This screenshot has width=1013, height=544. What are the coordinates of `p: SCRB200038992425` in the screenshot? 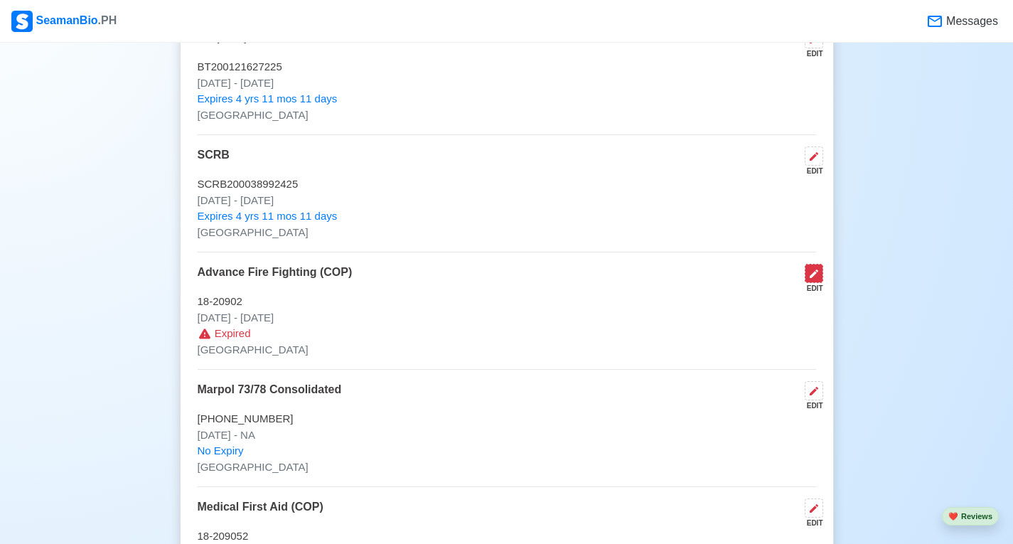 It's located at (507, 184).